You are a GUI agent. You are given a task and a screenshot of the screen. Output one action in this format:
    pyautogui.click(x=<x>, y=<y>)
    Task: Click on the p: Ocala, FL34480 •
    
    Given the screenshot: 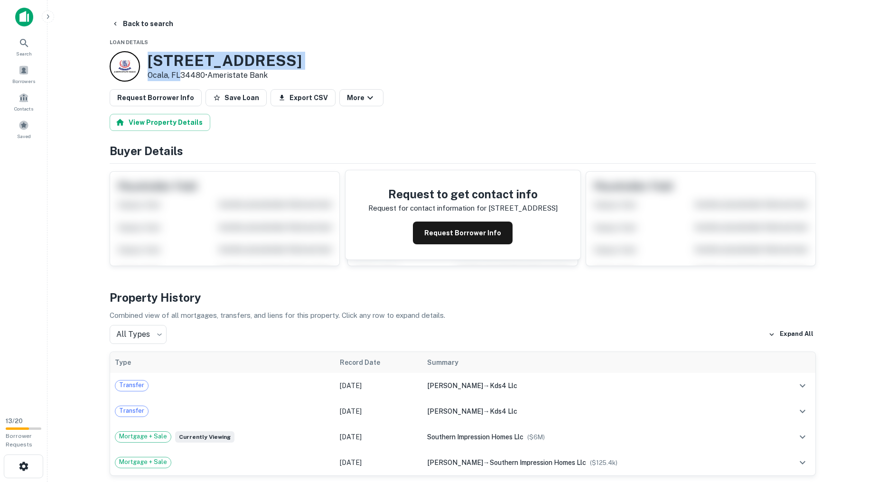 What is the action you would take?
    pyautogui.click(x=224, y=75)
    